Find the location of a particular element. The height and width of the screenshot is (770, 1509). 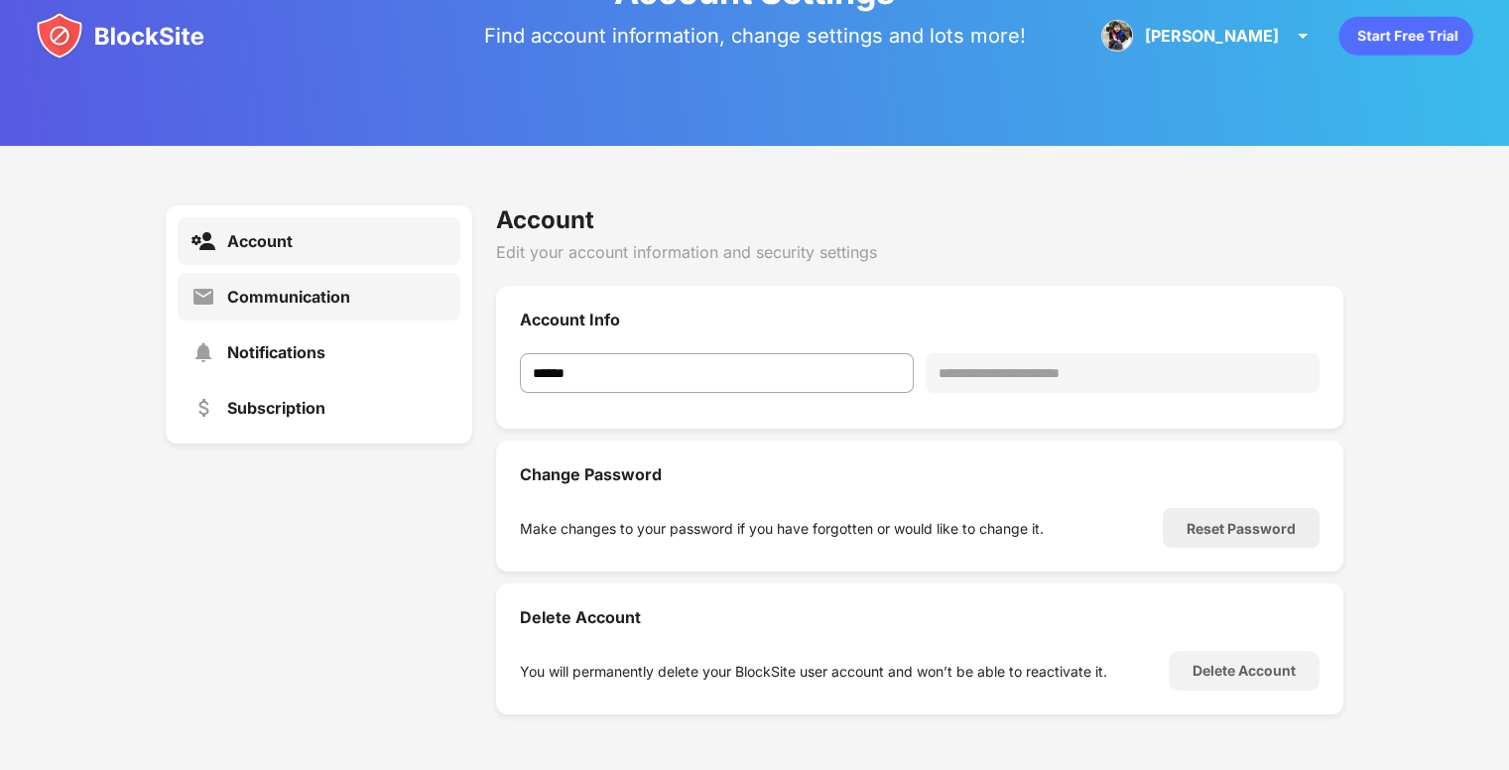

div: You will permanently delete your BlockSite user account and won’t be able to reactivate it. is located at coordinates (814, 671).